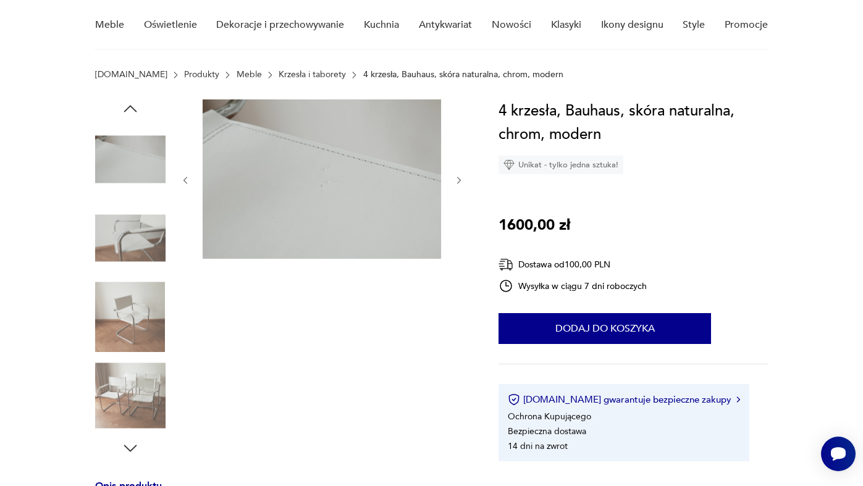  What do you see at coordinates (547, 431) in the screenshot?
I see `li: Bezpieczna dostawa` at bounding box center [547, 431].